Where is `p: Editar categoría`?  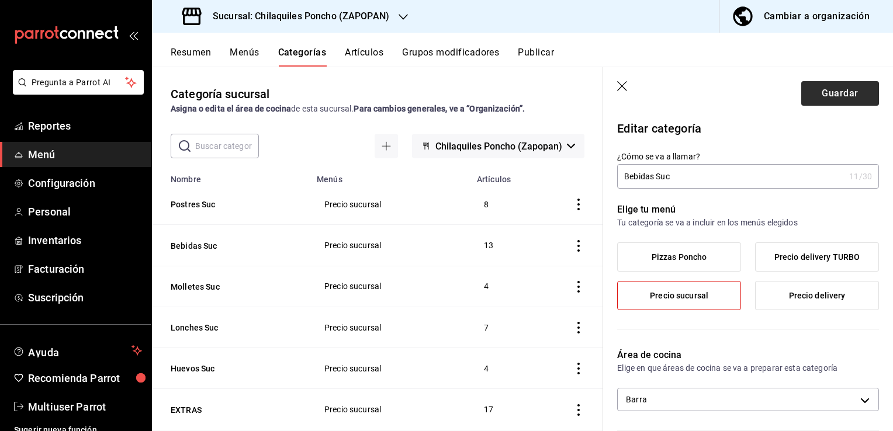 p: Editar categoría is located at coordinates (748, 129).